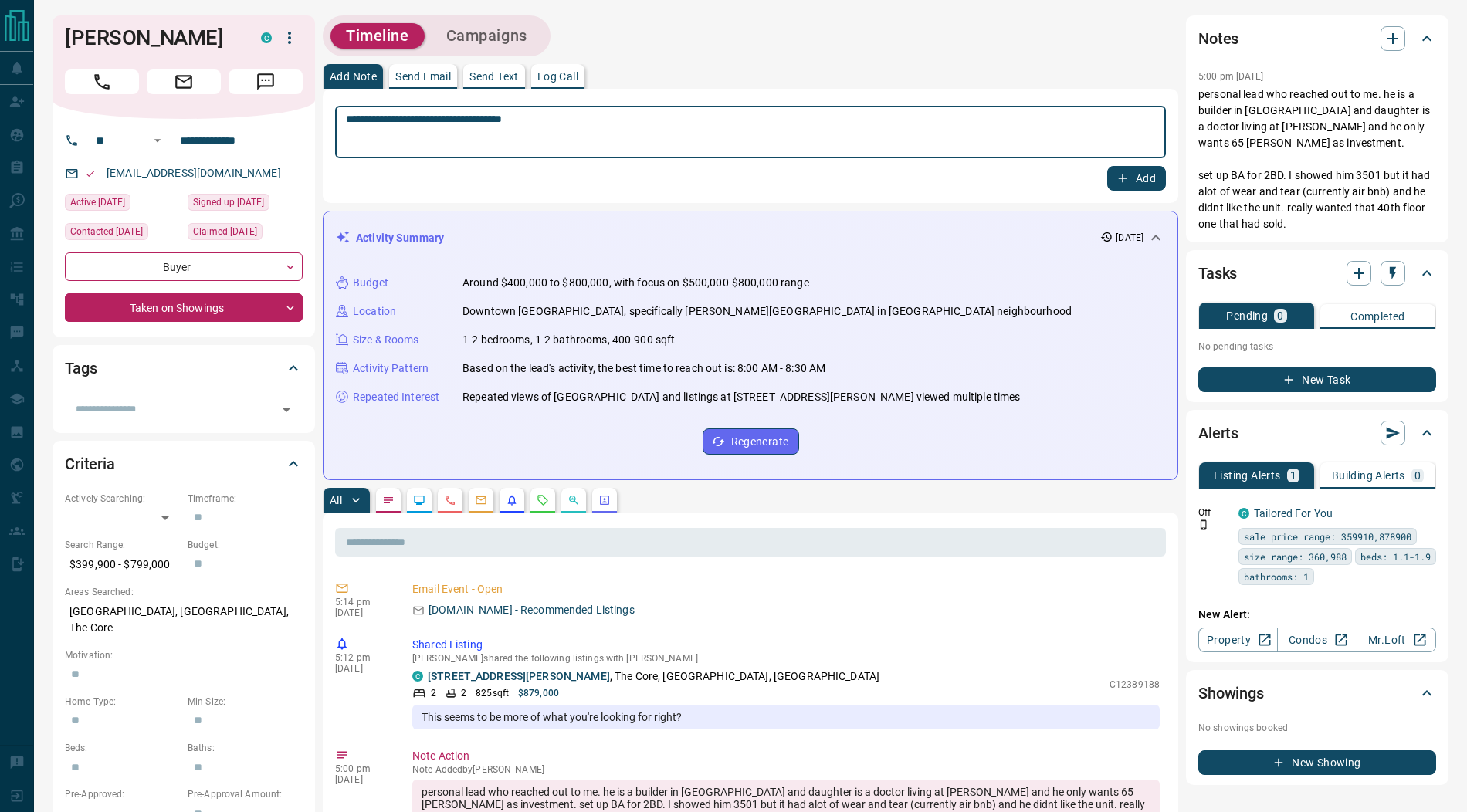 This screenshot has width=1467, height=812. What do you see at coordinates (1318, 273) in the screenshot?
I see `div: Tasks` at bounding box center [1318, 273].